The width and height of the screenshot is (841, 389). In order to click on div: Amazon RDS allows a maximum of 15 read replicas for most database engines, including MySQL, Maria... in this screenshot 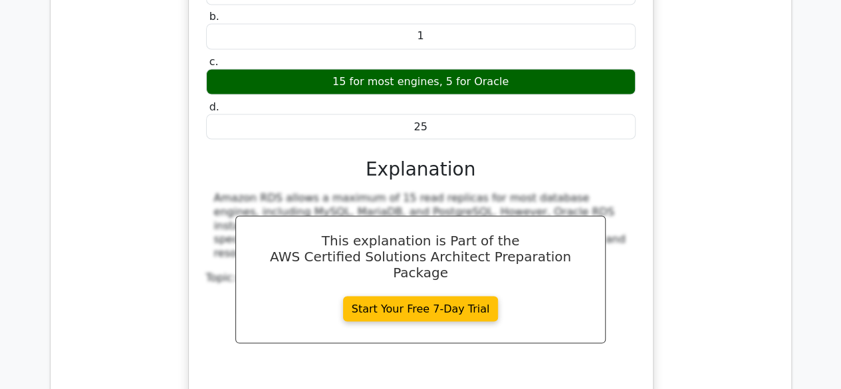, I will do `click(421, 225)`.